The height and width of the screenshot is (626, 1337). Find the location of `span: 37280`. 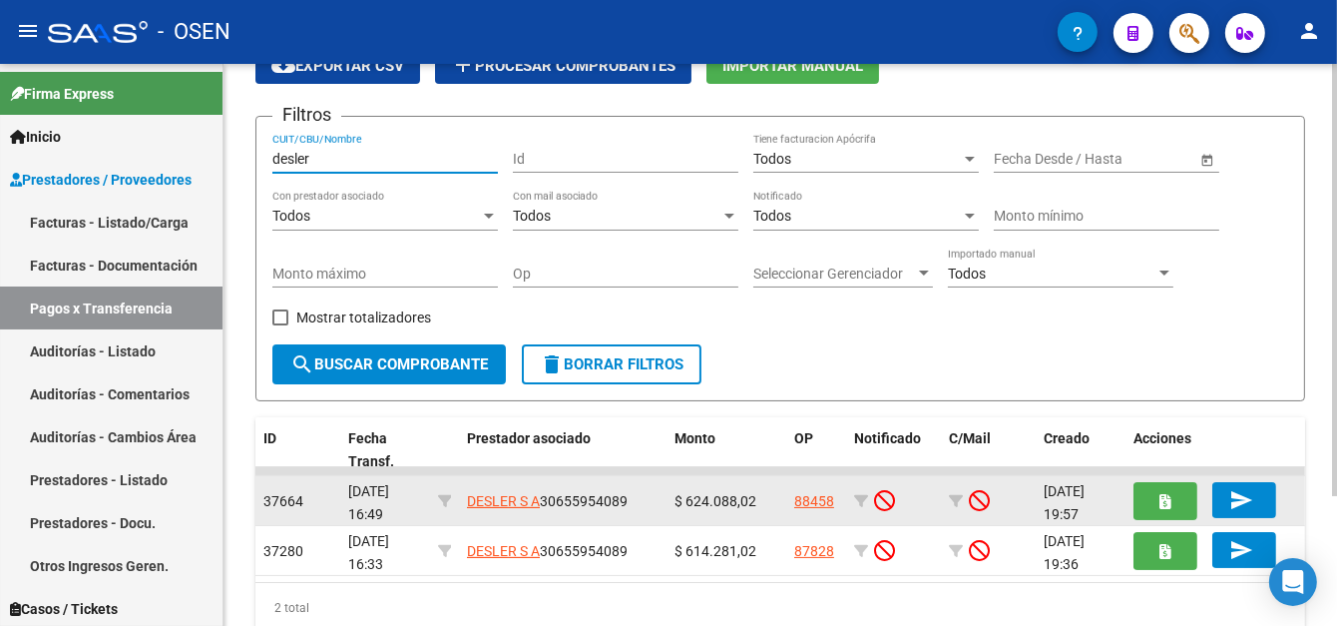

span: 37280 is located at coordinates (283, 551).